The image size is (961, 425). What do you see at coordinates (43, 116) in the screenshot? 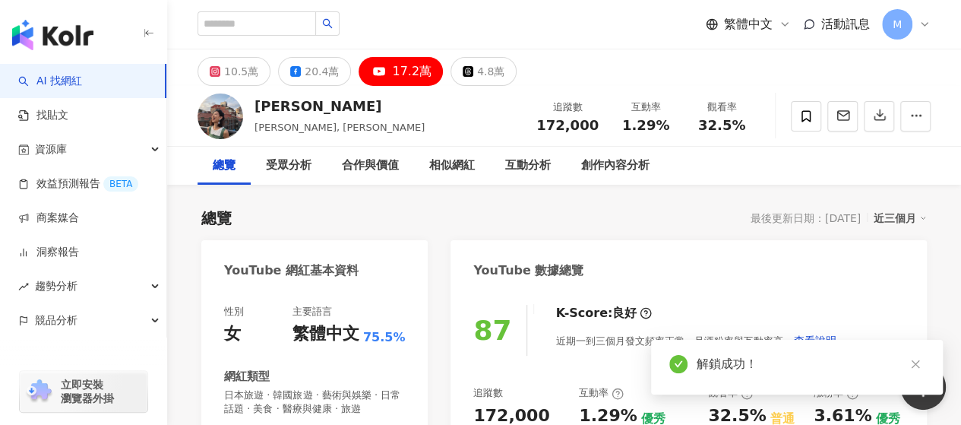
I see `a: 找貼文` at bounding box center [43, 116].